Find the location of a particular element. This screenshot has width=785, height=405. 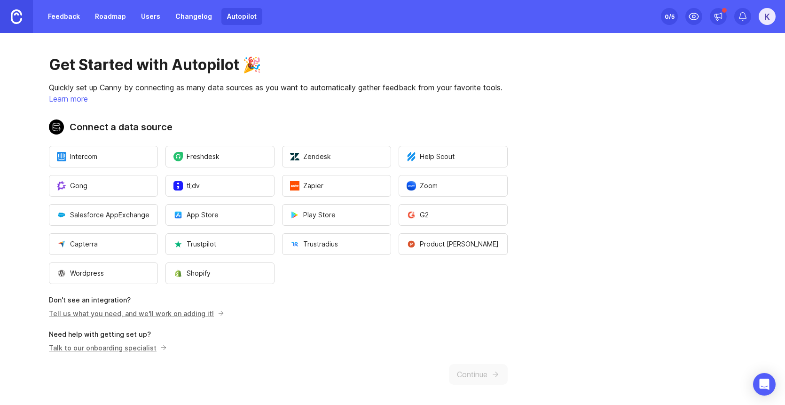

button: Open a modal to start the flow of installing Help Scout. is located at coordinates (453, 156).